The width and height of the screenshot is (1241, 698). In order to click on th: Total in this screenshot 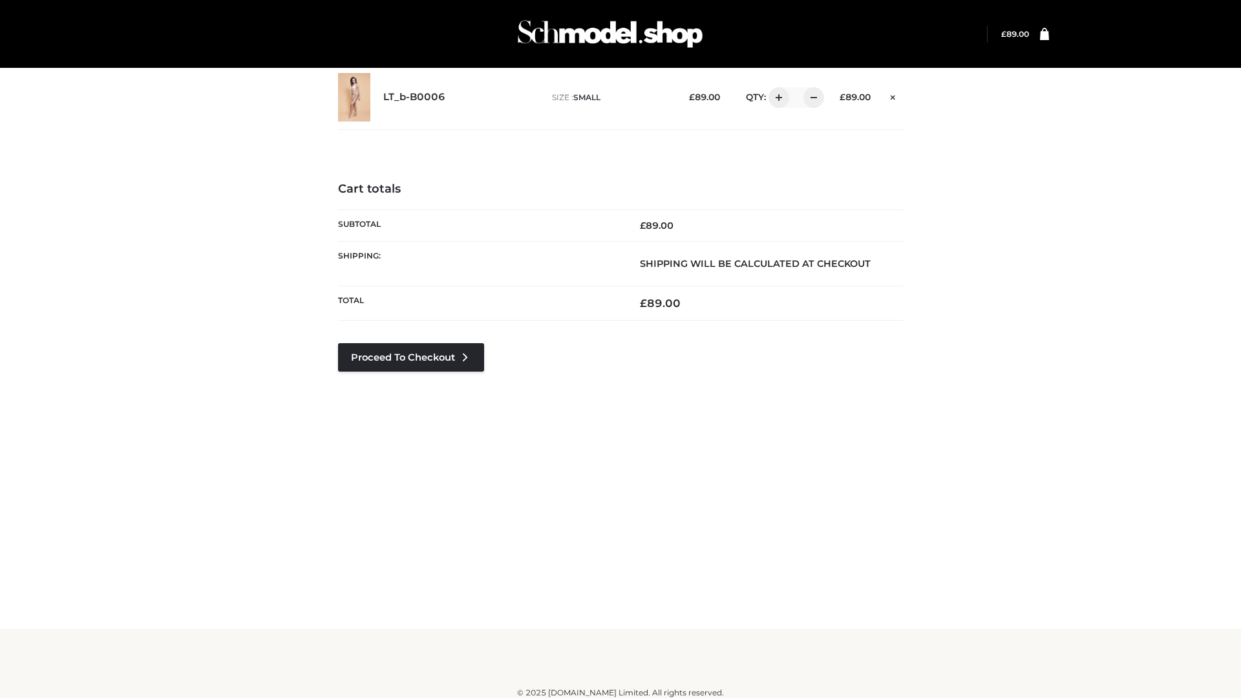, I will do `click(479, 303)`.